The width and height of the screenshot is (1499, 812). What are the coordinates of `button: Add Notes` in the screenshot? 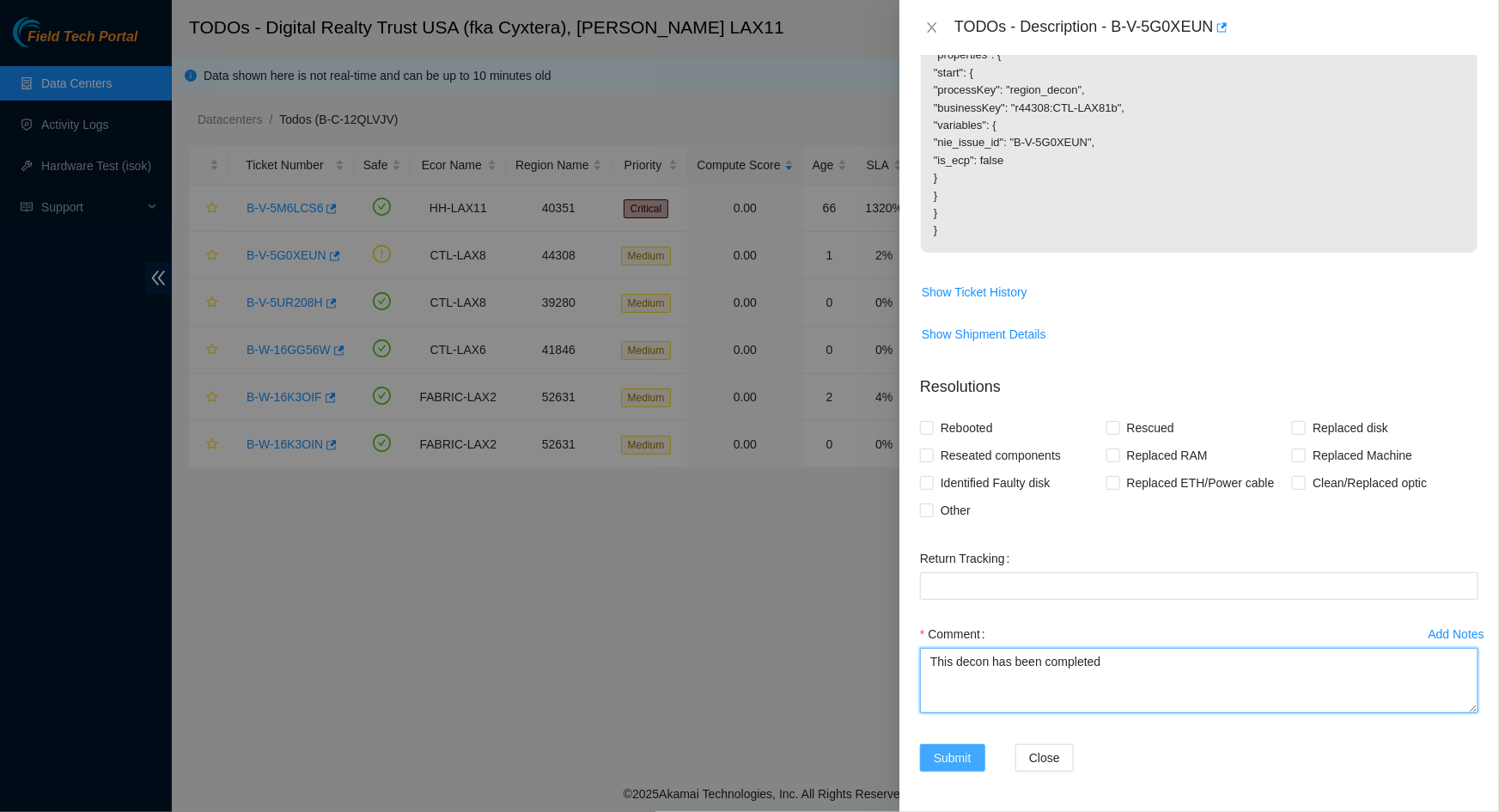 It's located at (1456, 634).